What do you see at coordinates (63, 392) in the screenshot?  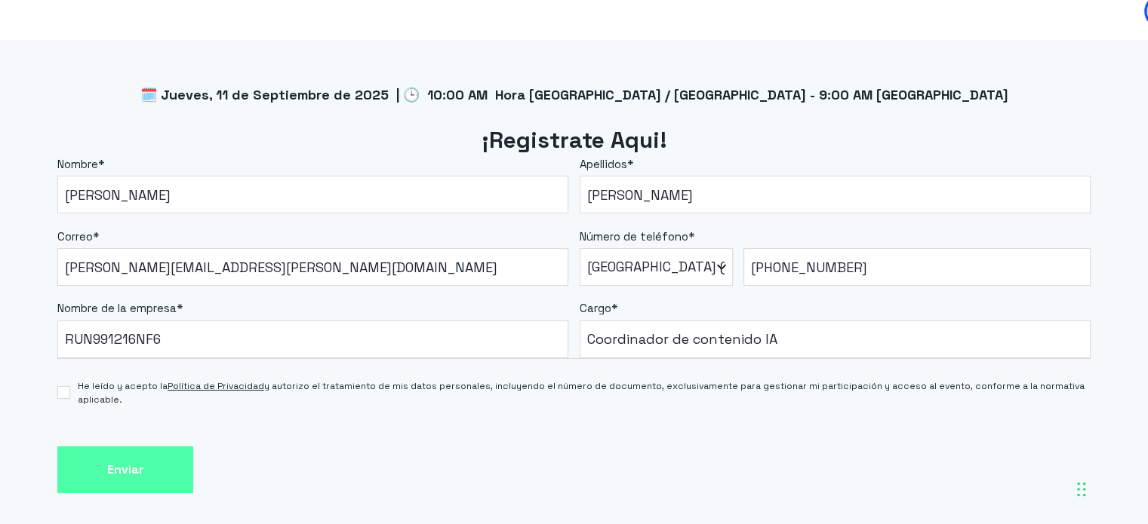 I see `input: He leído y acepto laPolítica de Privacidady autorizo el tratamiento de mis datos personales, incl...` at bounding box center [63, 392].